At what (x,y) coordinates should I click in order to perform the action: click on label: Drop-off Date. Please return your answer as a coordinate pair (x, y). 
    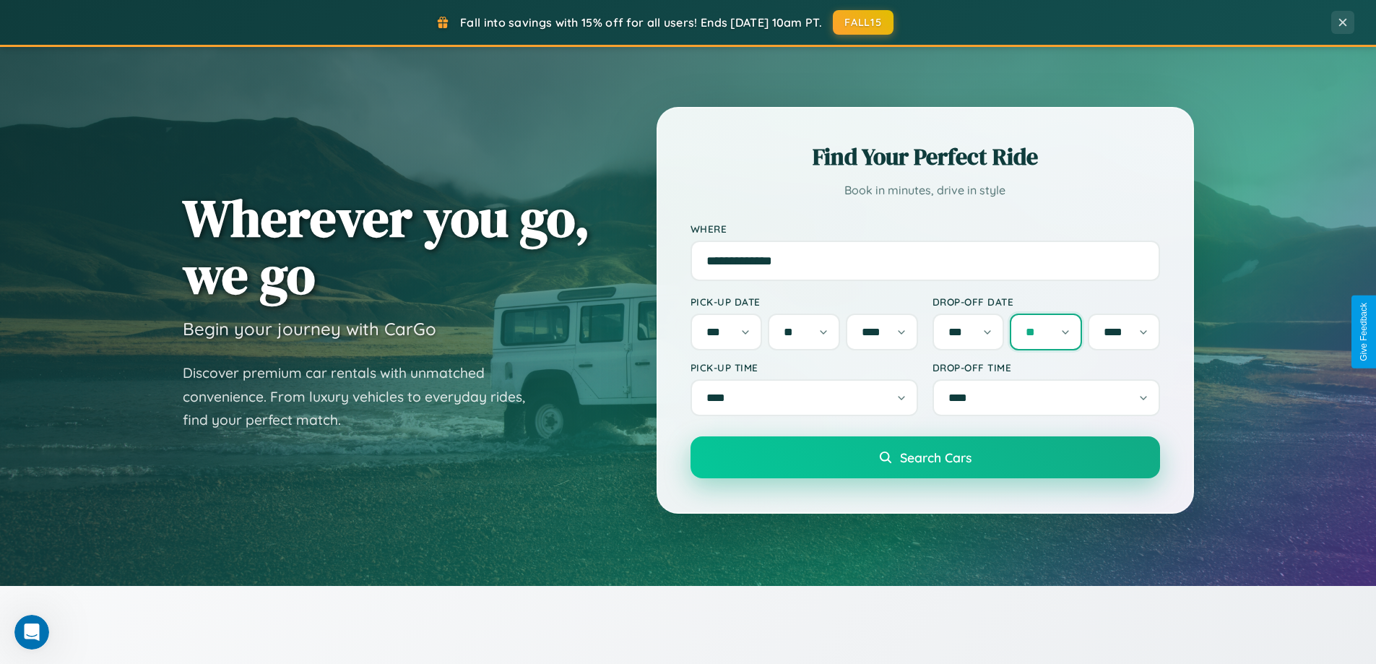
    Looking at the image, I should click on (1046, 301).